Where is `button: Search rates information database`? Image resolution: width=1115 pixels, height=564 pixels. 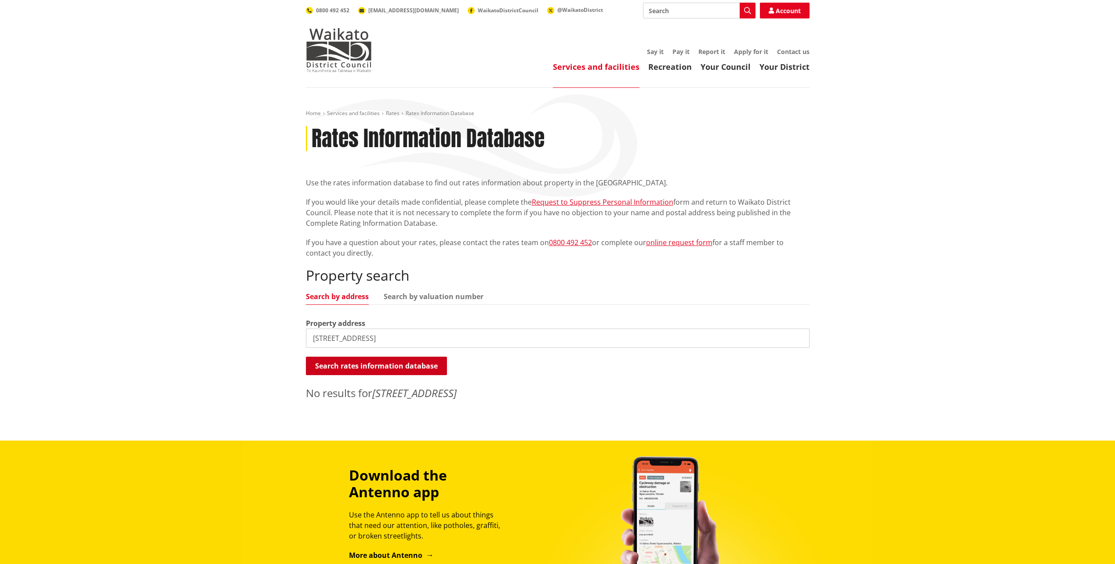
button: Search rates information database is located at coordinates (376, 366).